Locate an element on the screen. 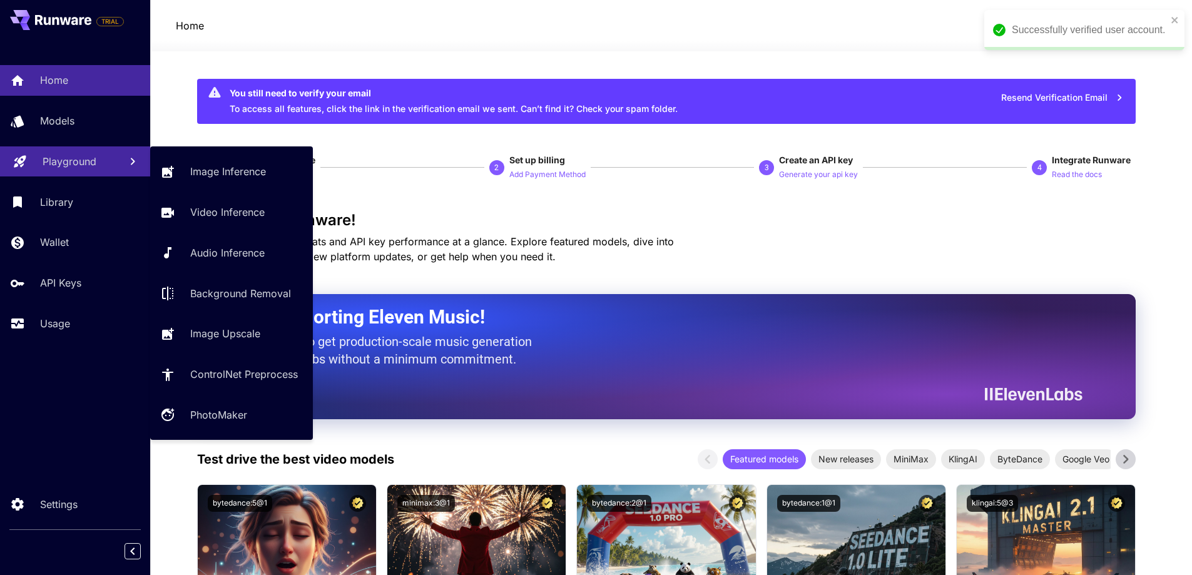 The width and height of the screenshot is (1192, 575). a: Background Removal is located at coordinates (231, 293).